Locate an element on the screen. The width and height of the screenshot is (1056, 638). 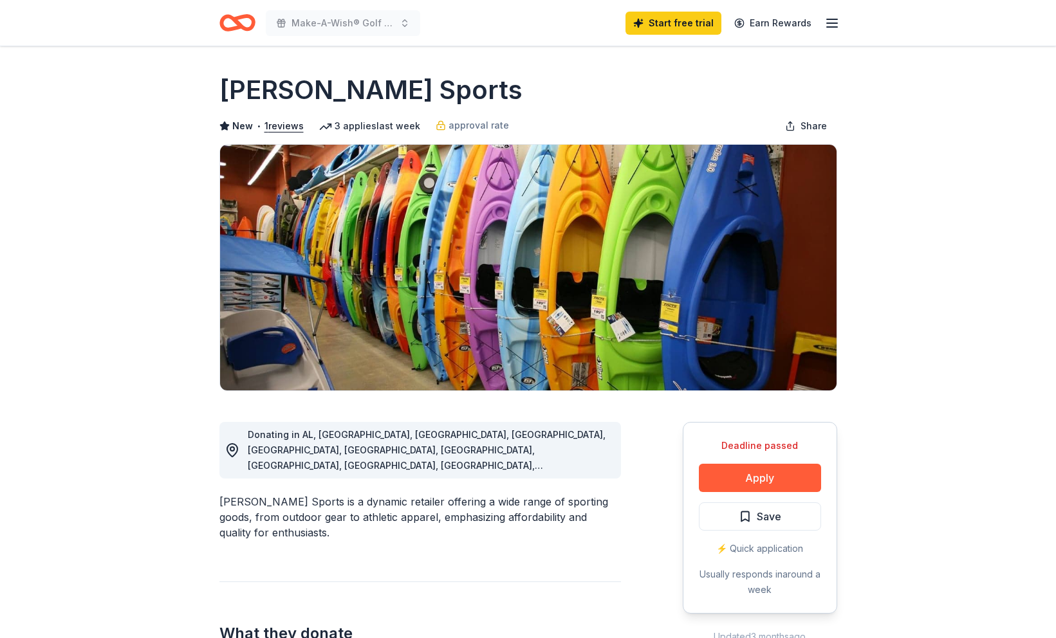
a: approval rate is located at coordinates (472, 125).